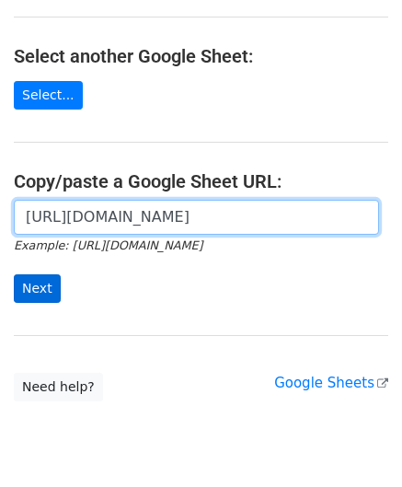 The height and width of the screenshot is (487, 402). I want to click on h4: Copy/paste a Google Sheet URL:, so click(201, 181).